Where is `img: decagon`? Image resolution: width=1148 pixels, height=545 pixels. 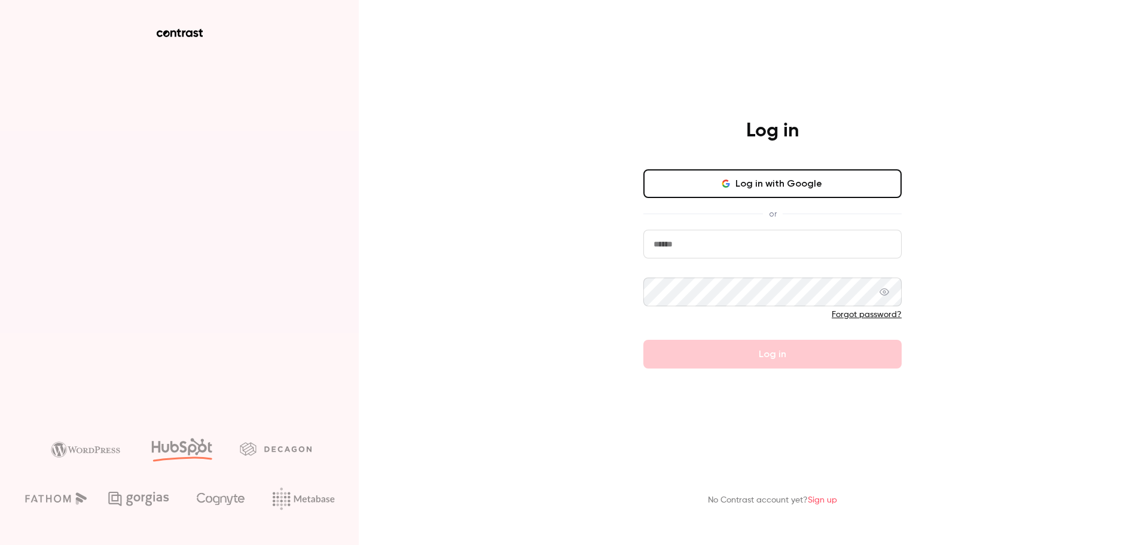
img: decagon is located at coordinates (276, 449).